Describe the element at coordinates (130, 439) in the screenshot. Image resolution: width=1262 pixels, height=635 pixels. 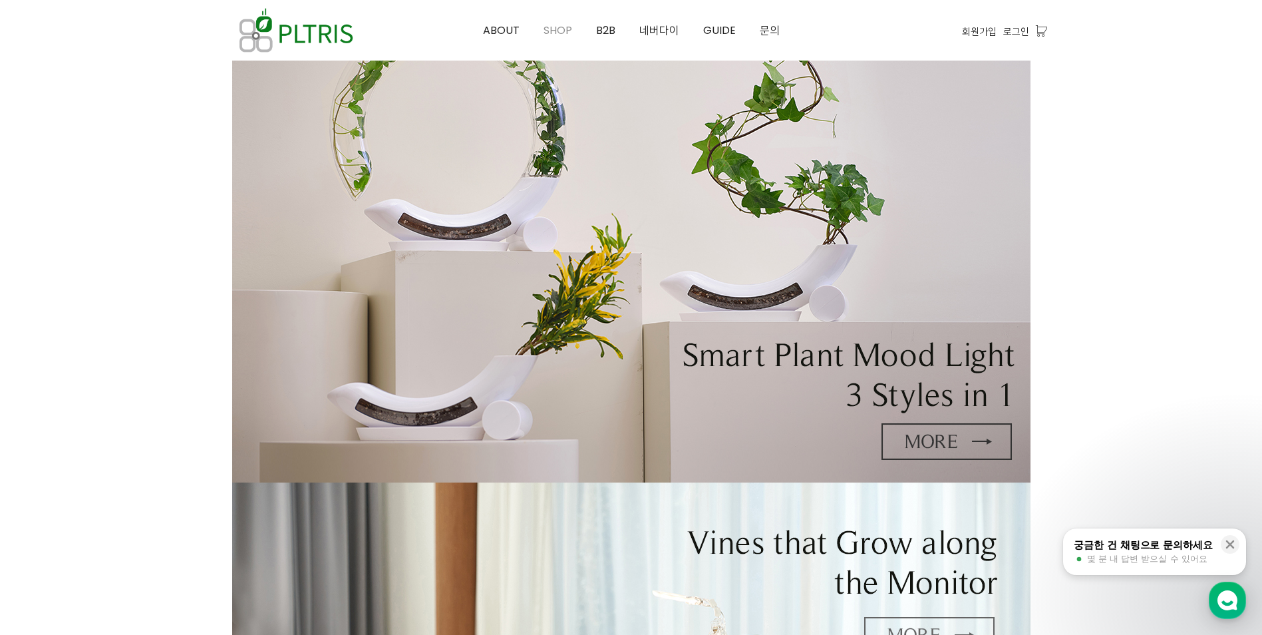
I see `a: 대화` at that location.